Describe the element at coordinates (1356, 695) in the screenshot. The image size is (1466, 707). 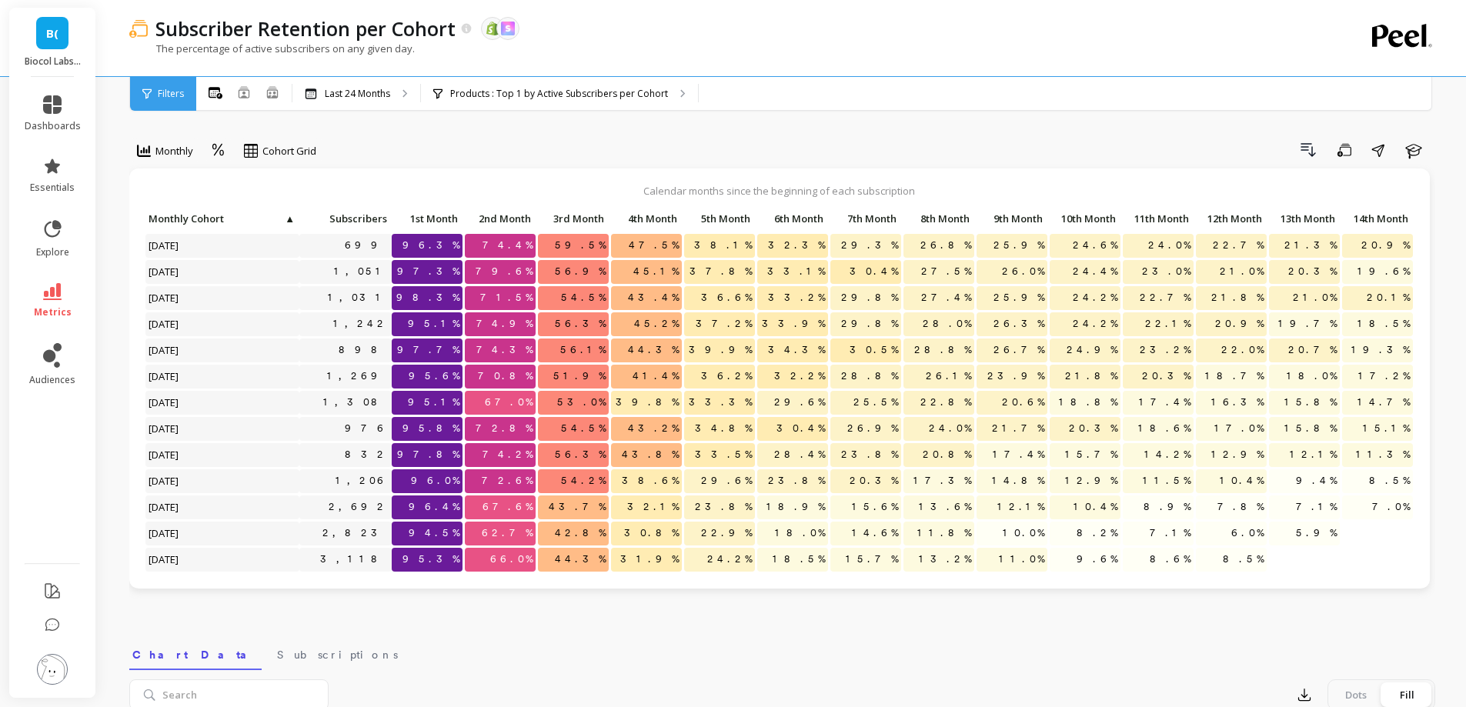
I see `div: Dots` at that location.